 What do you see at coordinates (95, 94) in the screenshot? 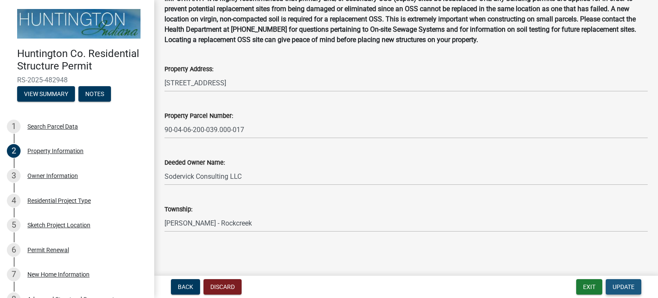
I see `button: Notes` at bounding box center [95, 94].